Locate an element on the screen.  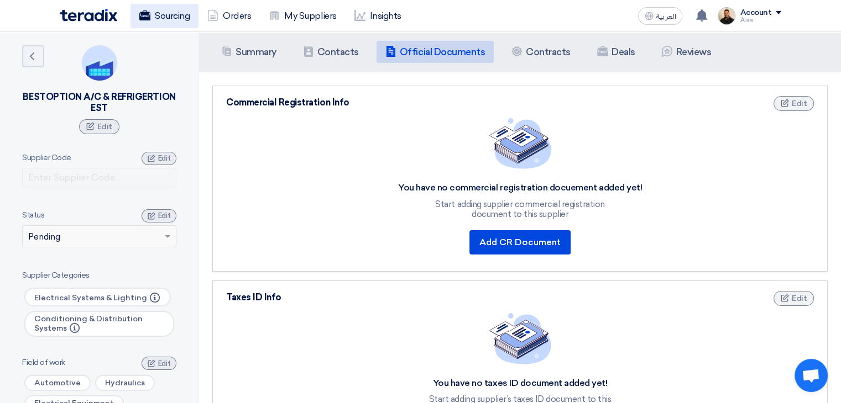
div: Alaa is located at coordinates (760, 20).